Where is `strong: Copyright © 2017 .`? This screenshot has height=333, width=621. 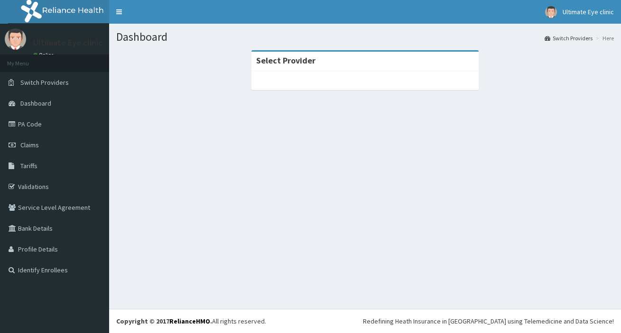
strong: Copyright © 2017 . is located at coordinates (164, 321).